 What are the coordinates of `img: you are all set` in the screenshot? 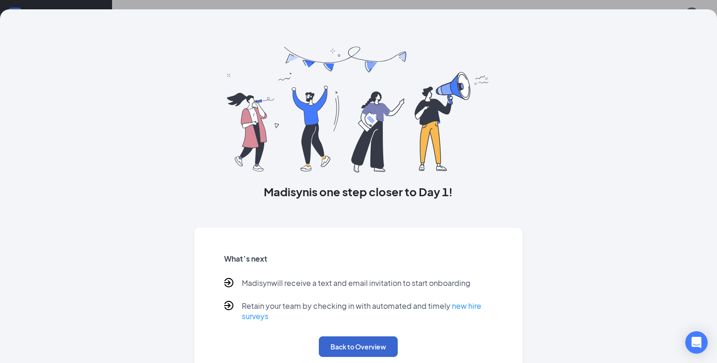 It's located at (358, 109).